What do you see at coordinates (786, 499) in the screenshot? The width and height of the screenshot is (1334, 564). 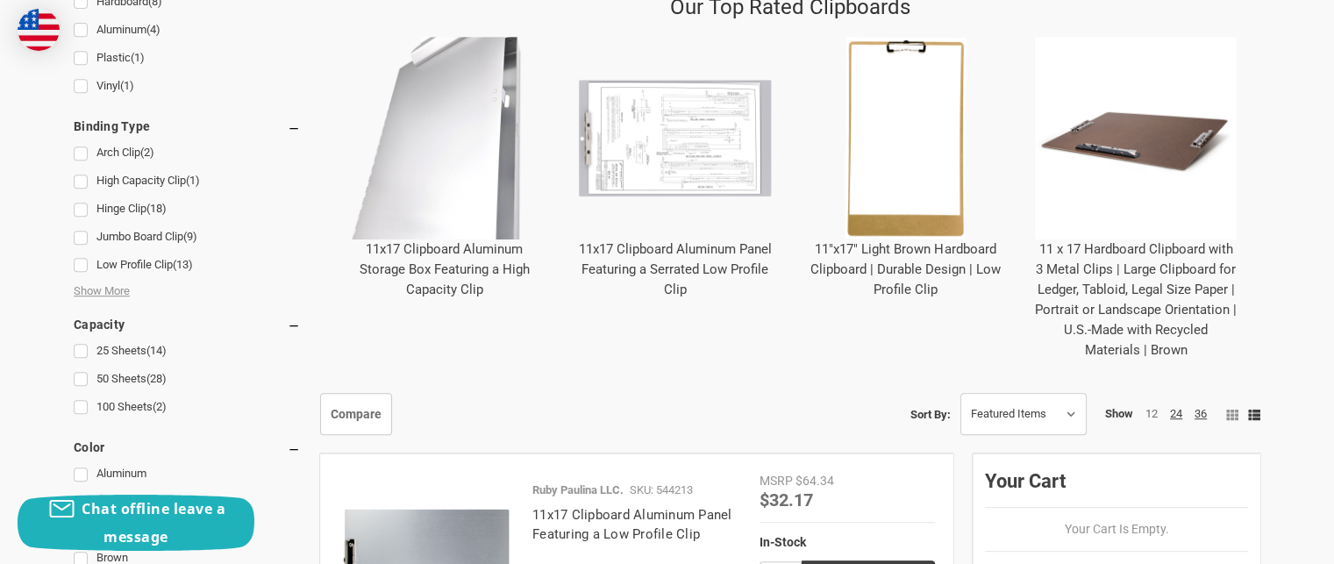 I see `span: $32.17` at bounding box center [786, 499].